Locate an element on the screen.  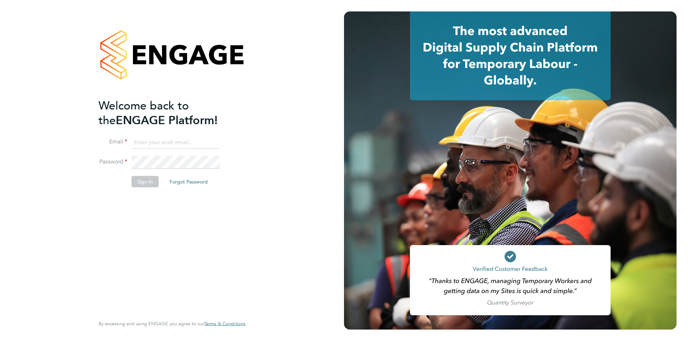
span: Terms & Conditions is located at coordinates (225, 324).